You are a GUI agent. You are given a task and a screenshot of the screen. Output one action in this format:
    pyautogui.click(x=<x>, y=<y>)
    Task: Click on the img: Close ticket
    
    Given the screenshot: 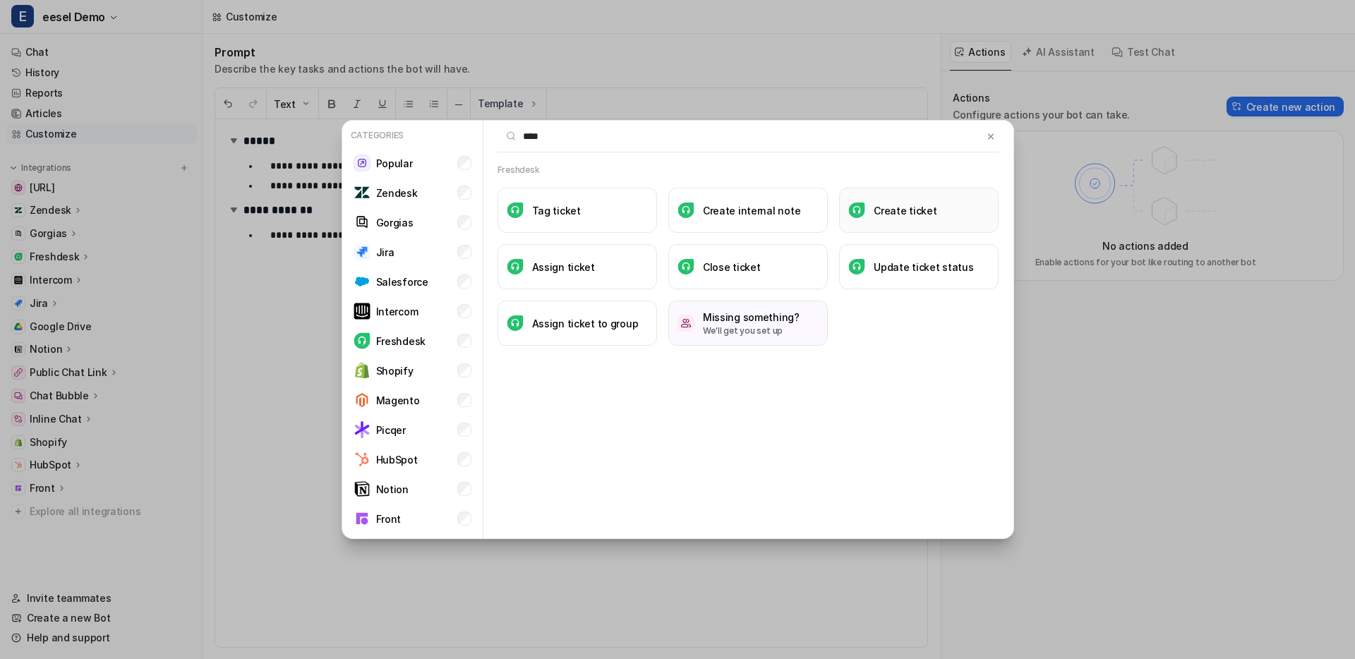 What is the action you would take?
    pyautogui.click(x=686, y=267)
    